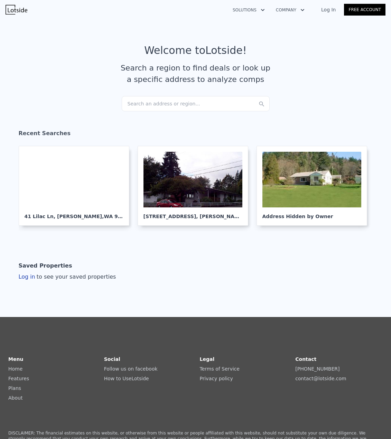 The image size is (391, 439). What do you see at coordinates (15, 388) in the screenshot?
I see `a: Plans` at bounding box center [15, 388].